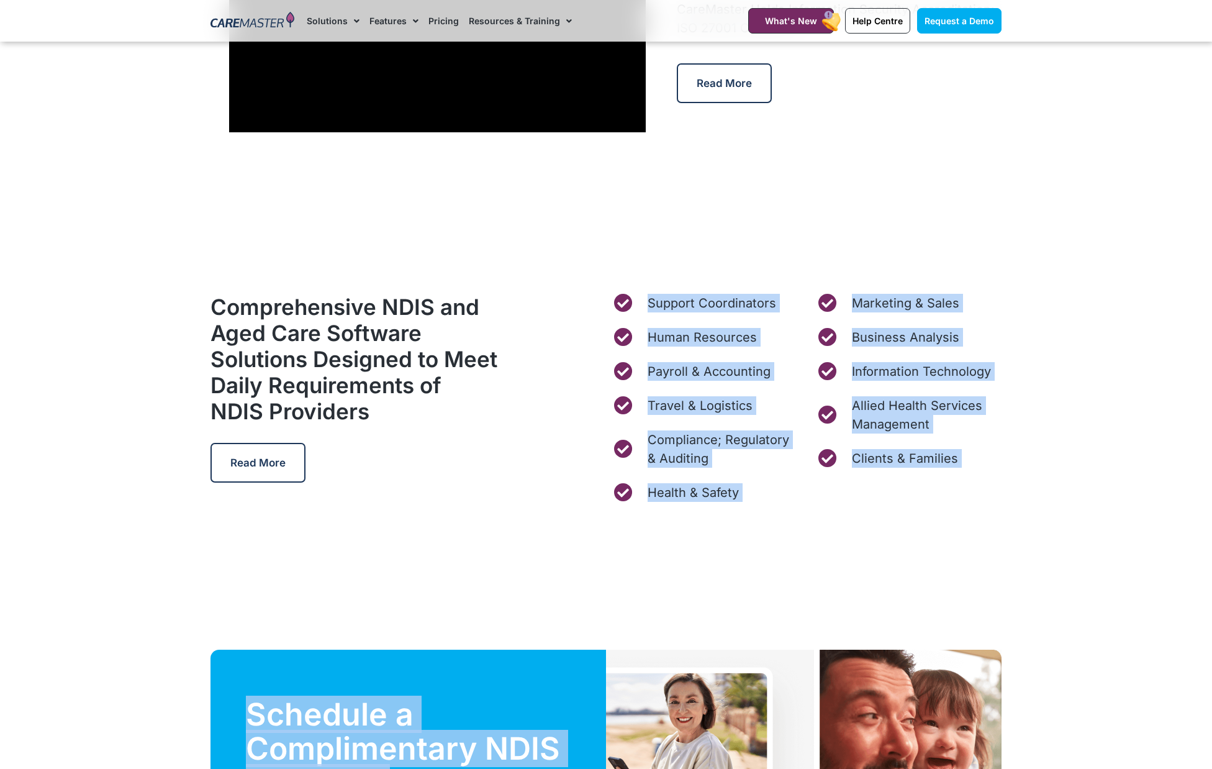  I want to click on span: Payroll & Accounting, so click(707, 371).